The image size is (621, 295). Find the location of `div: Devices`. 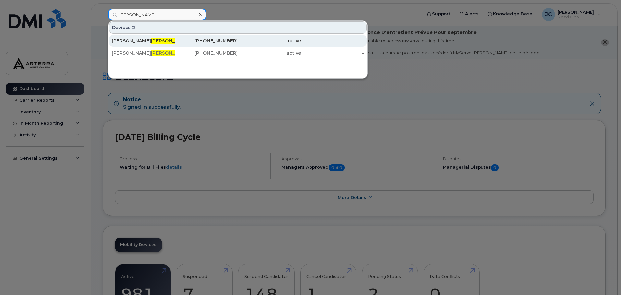

div: Devices is located at coordinates (238, 28).